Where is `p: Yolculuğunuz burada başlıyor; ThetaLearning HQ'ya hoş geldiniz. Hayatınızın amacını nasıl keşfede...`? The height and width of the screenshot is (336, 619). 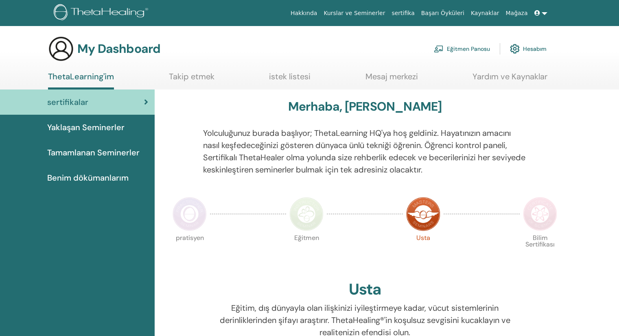
p: Yolculuğunuz burada başlıyor; ThetaLearning HQ'ya hoş geldiniz. Hayatınızın amacını nasıl keşfede... is located at coordinates (365, 151).